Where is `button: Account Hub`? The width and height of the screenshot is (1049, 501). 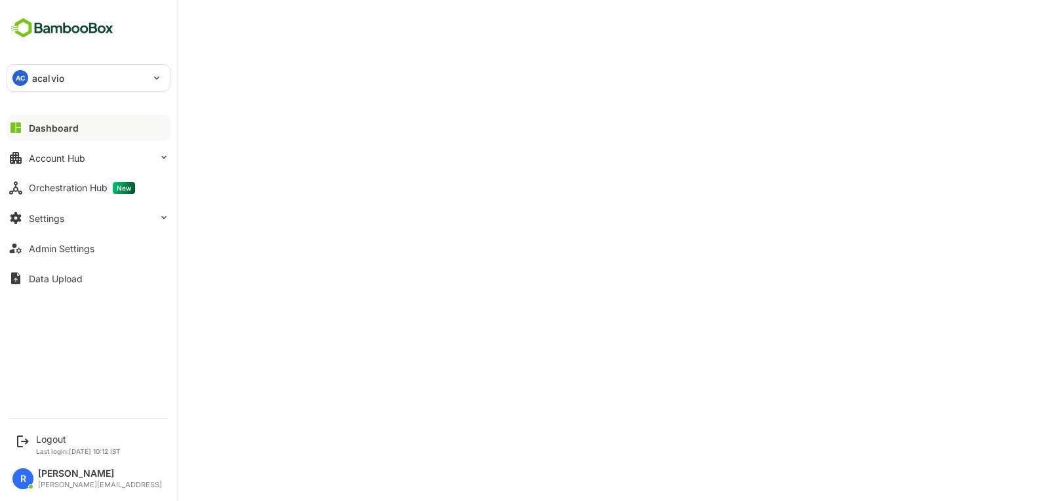 button: Account Hub is located at coordinates (88, 158).